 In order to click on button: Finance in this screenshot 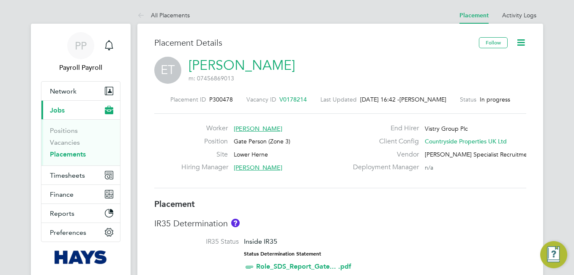, I will do `click(81, 194)`.